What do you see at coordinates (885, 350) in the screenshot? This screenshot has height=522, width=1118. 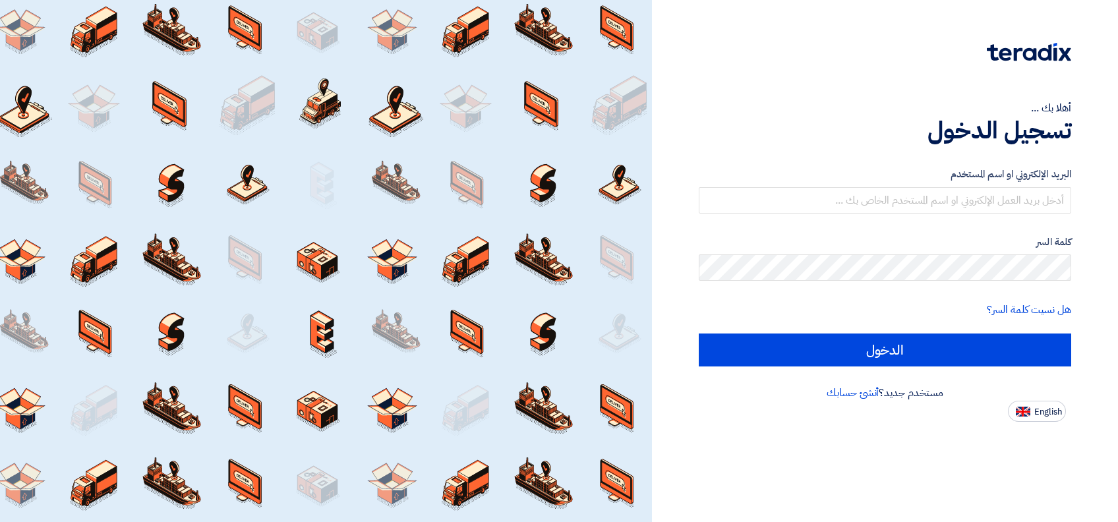 I see `input: الدخول` at bounding box center [885, 350].